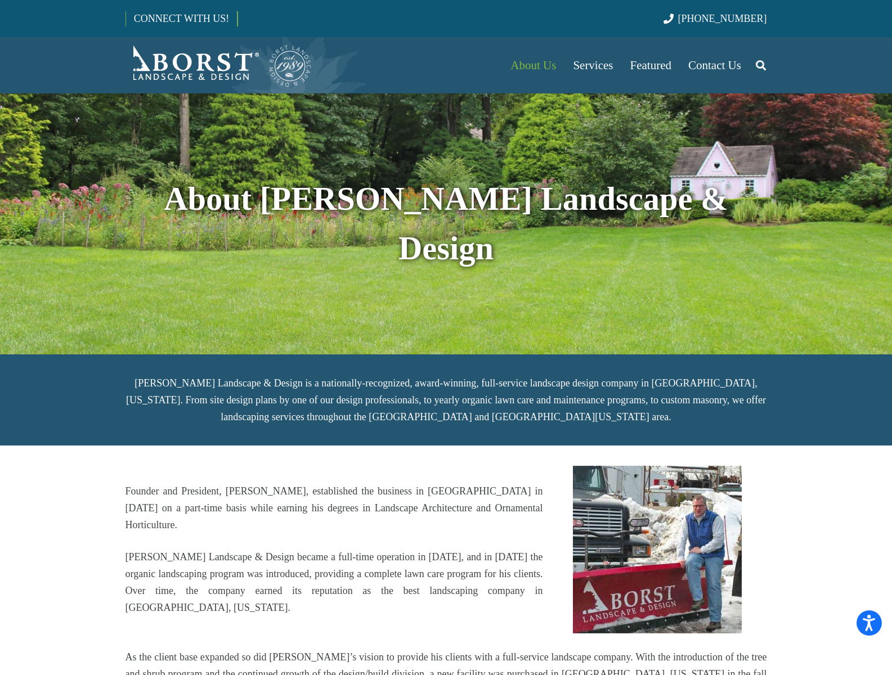 The height and width of the screenshot is (675, 892). Describe the element at coordinates (533, 65) in the screenshot. I see `span: About Us` at that location.